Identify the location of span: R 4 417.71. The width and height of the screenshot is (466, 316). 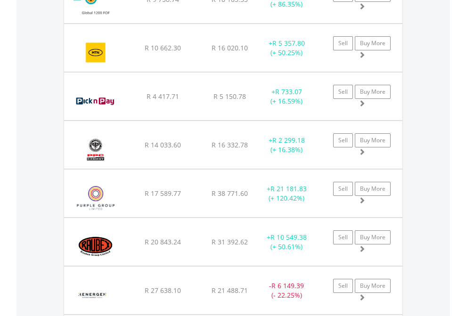
(163, 96).